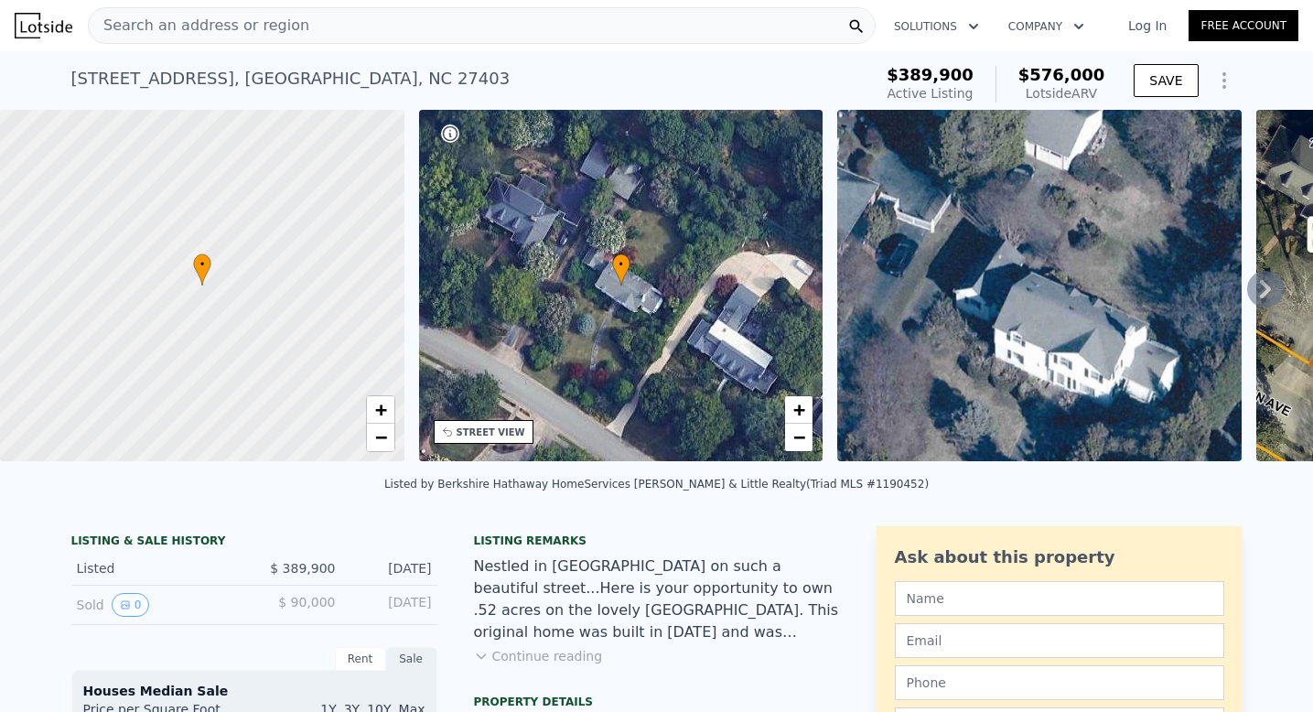  What do you see at coordinates (1060, 683) in the screenshot?
I see `input: Phone` at bounding box center [1060, 683].